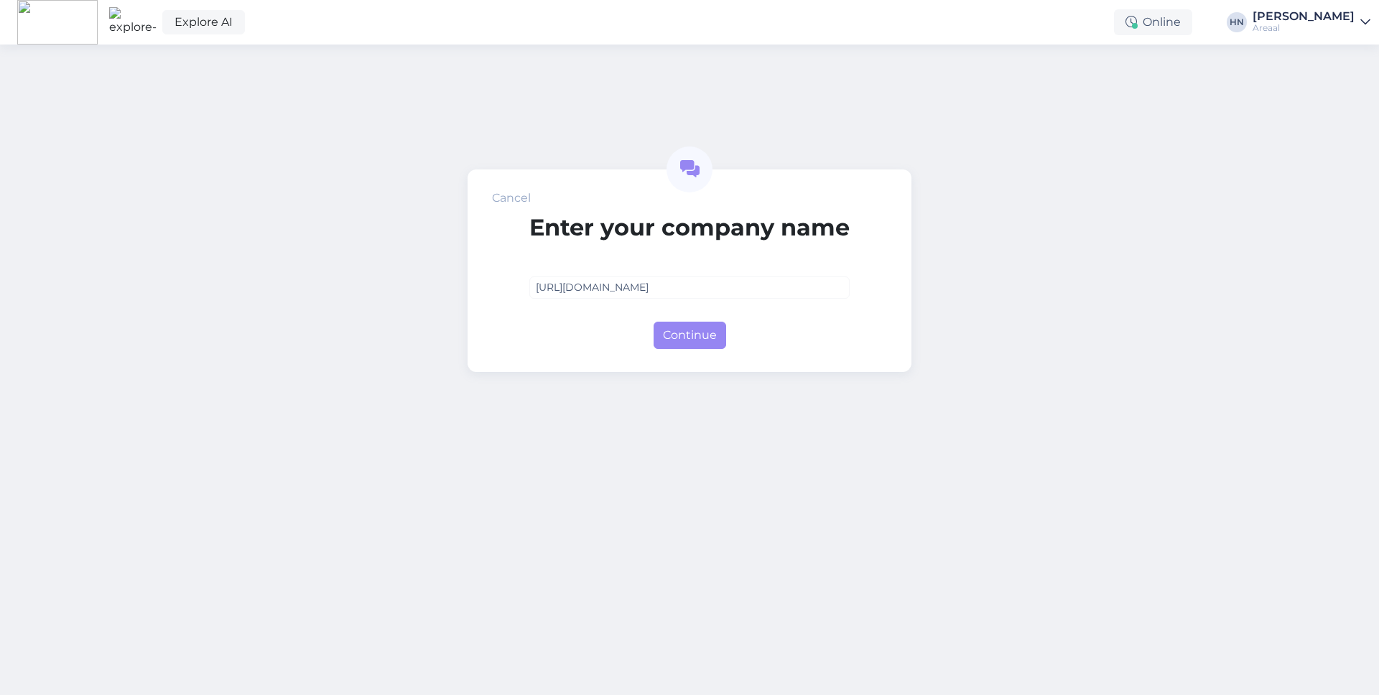  Describe the element at coordinates (690, 336) in the screenshot. I see `button: Continue` at that location.